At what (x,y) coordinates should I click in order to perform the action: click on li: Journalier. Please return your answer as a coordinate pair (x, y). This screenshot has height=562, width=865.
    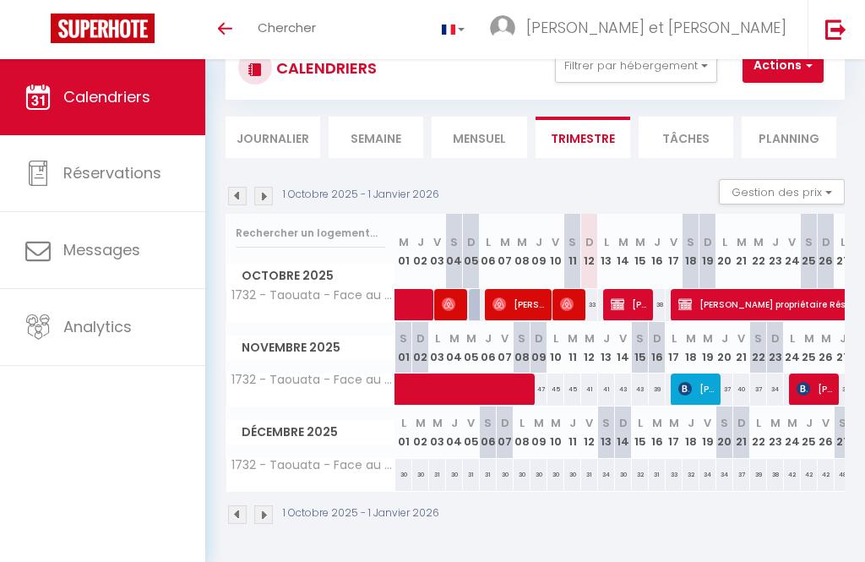
    Looking at the image, I should click on (273, 137).